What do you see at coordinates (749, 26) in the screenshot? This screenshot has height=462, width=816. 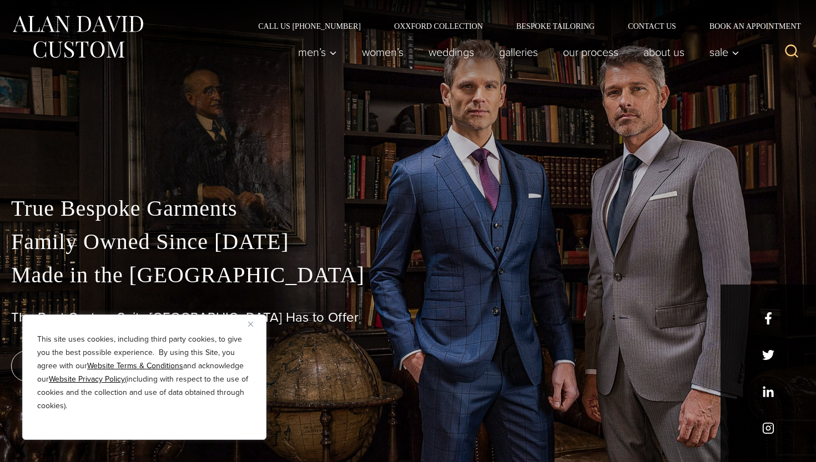 I see `a: Book an Appointment` at bounding box center [749, 26].